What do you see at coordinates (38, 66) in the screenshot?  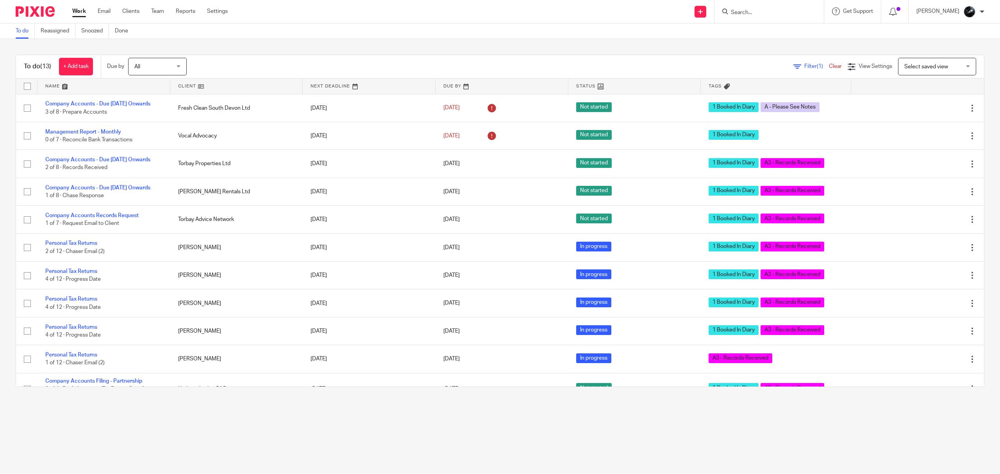 I see `h1: To do` at bounding box center [38, 66].